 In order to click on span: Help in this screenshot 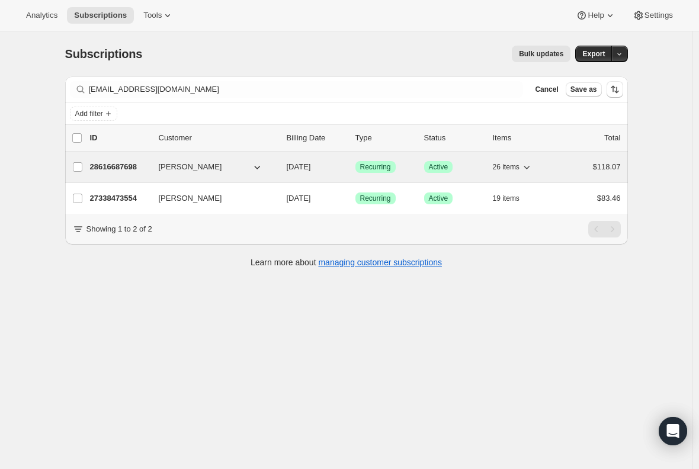, I will do `click(595, 15)`.